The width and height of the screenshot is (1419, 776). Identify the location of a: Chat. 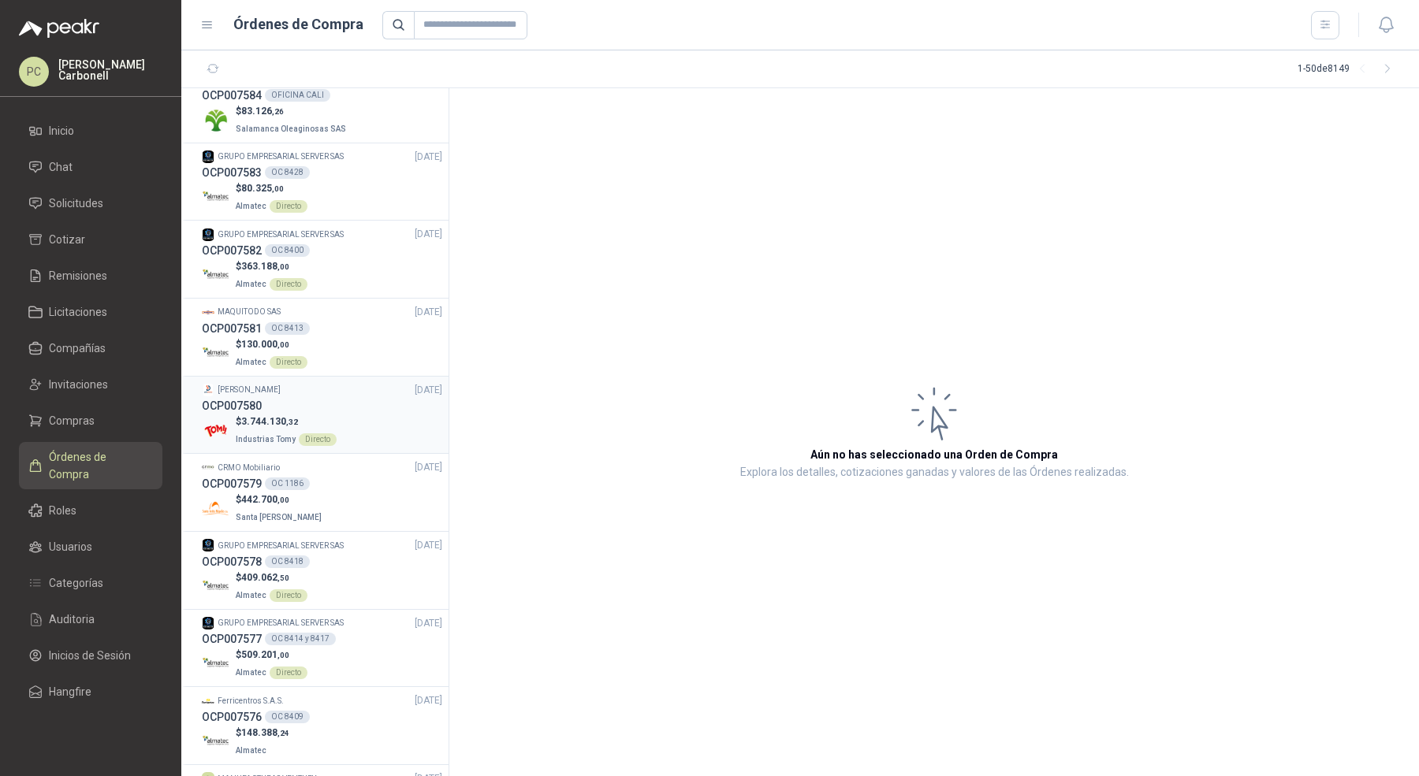
(91, 167).